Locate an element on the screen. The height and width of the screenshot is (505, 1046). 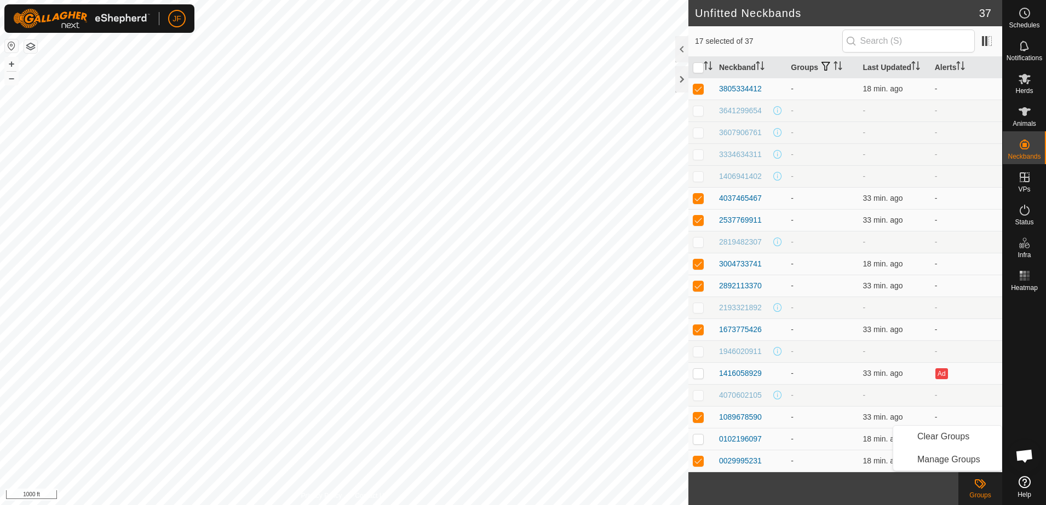
div: 1416058929 is located at coordinates (740, 373).